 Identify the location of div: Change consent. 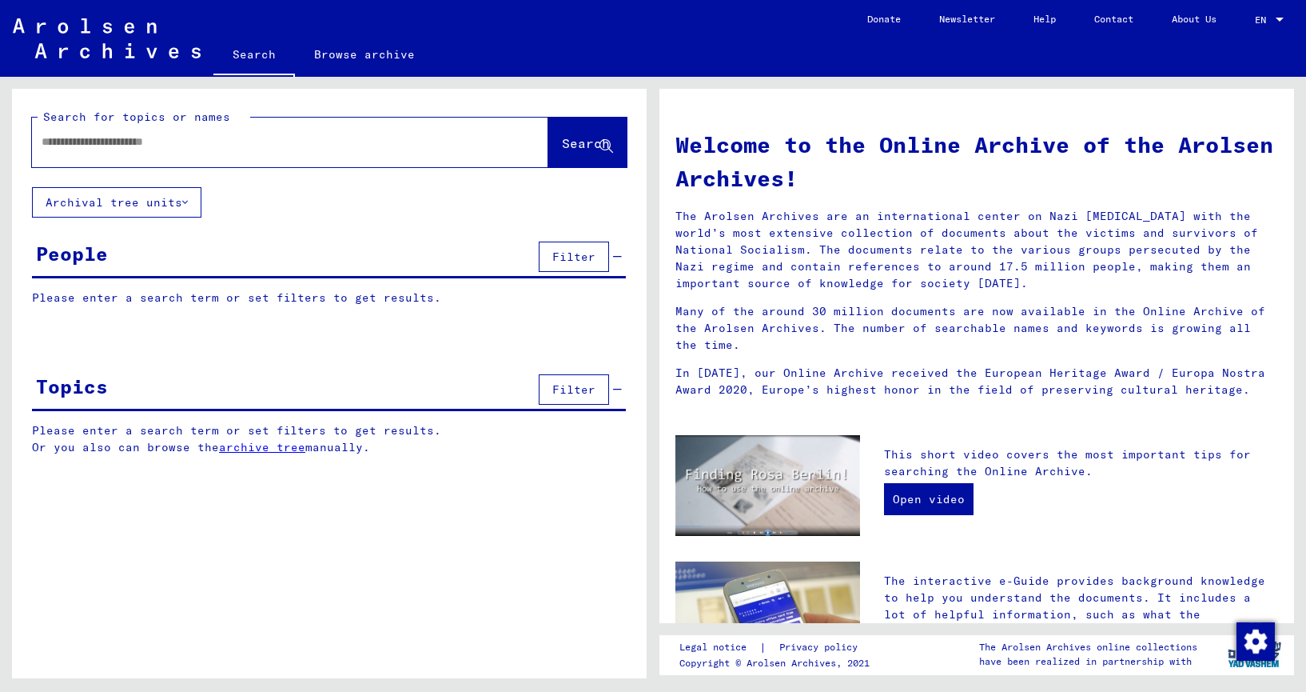
(1255, 640).